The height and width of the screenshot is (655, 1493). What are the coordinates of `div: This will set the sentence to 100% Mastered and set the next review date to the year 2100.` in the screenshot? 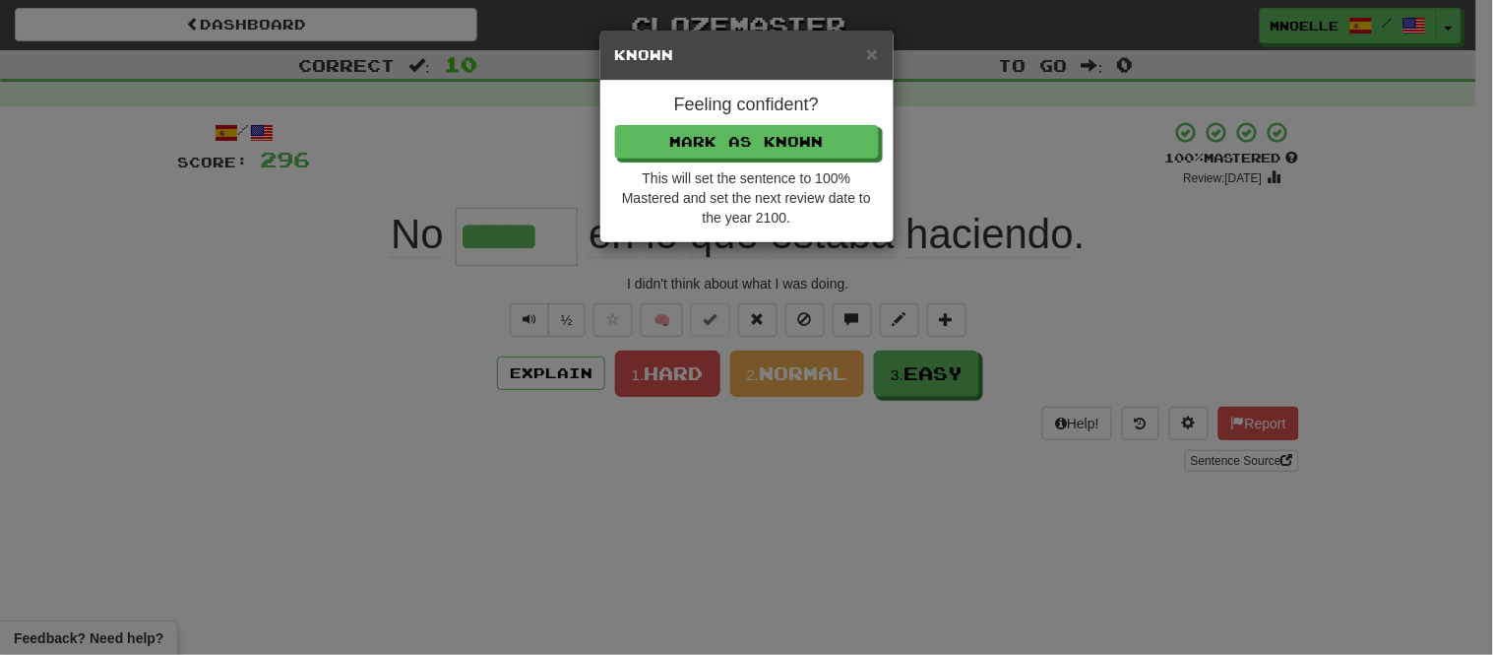 It's located at (747, 198).